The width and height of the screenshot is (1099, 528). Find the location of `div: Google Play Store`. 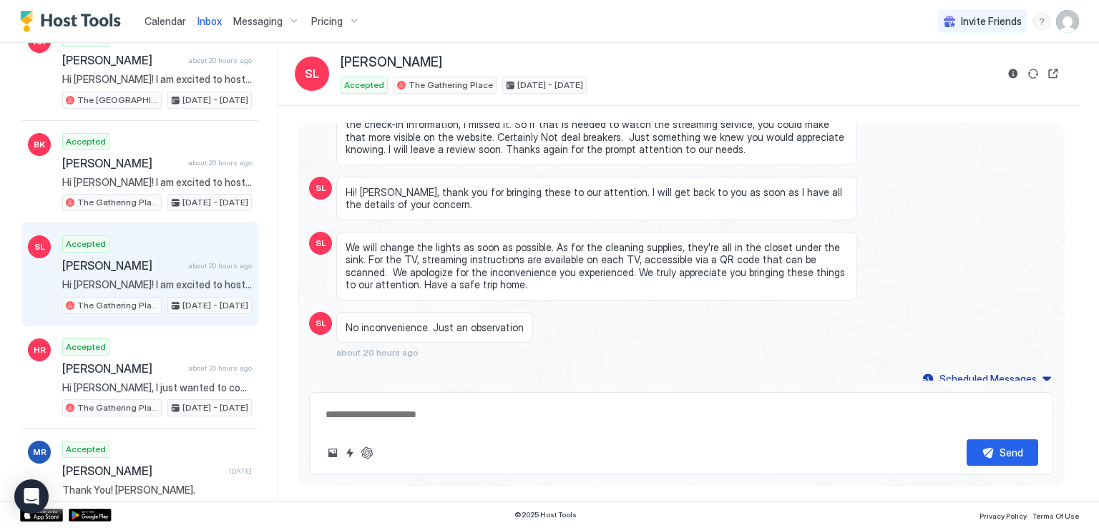

div: Google Play Store is located at coordinates (90, 515).